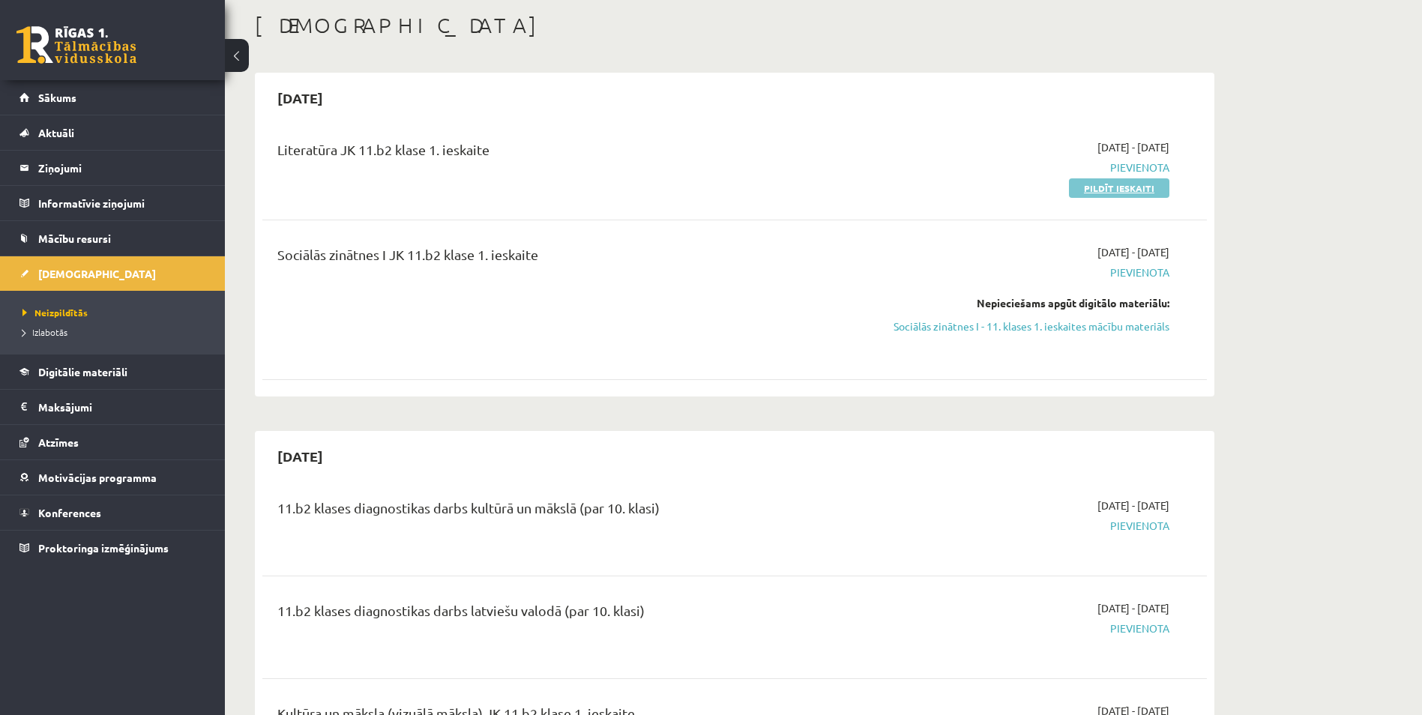 The width and height of the screenshot is (1422, 715). What do you see at coordinates (112, 442) in the screenshot?
I see `a: Atzīmes` at bounding box center [112, 442].